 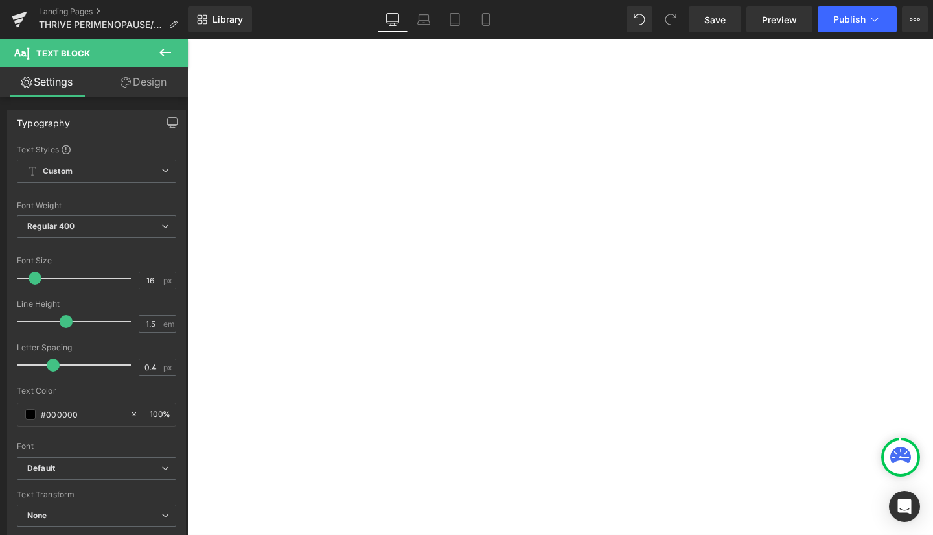 I want to click on a: Tablet, so click(x=455, y=19).